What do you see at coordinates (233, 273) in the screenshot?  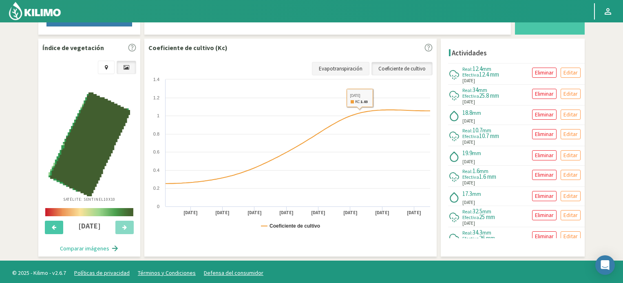 I see `a: Defensa del consumidor` at bounding box center [233, 273].